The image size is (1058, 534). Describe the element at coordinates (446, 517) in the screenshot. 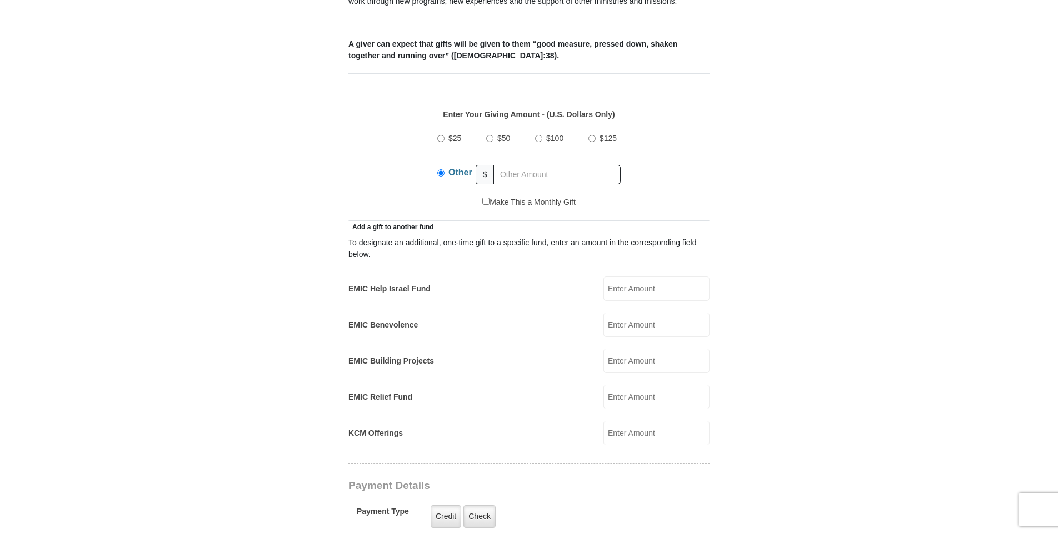

I see `label: Credit` at that location.